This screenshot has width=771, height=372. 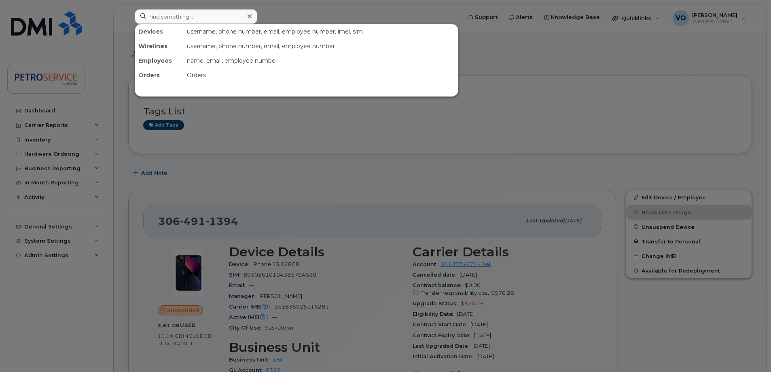 What do you see at coordinates (321, 61) in the screenshot?
I see `div: name, email, employee number` at bounding box center [321, 61].